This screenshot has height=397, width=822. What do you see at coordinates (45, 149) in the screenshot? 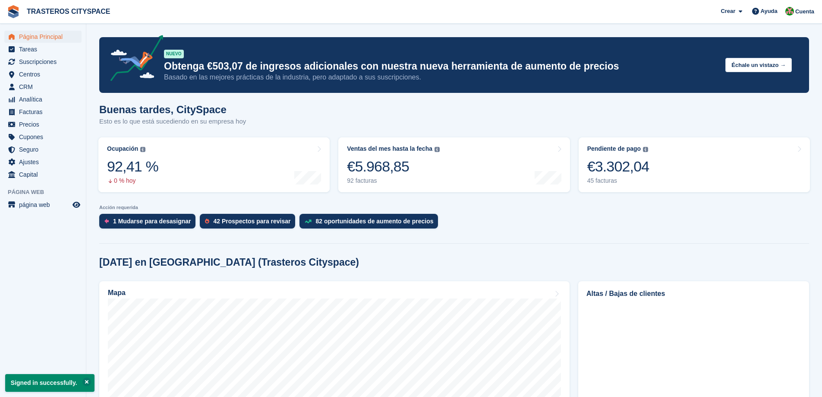
I see `span: Seguro` at bounding box center [45, 149].